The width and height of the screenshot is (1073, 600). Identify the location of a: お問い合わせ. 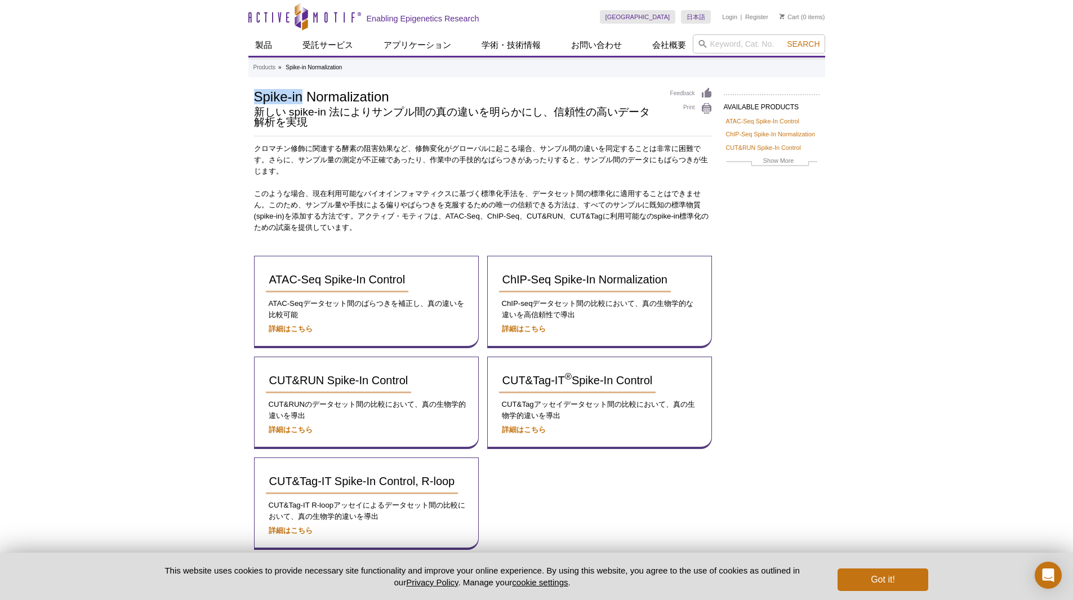
(597, 45).